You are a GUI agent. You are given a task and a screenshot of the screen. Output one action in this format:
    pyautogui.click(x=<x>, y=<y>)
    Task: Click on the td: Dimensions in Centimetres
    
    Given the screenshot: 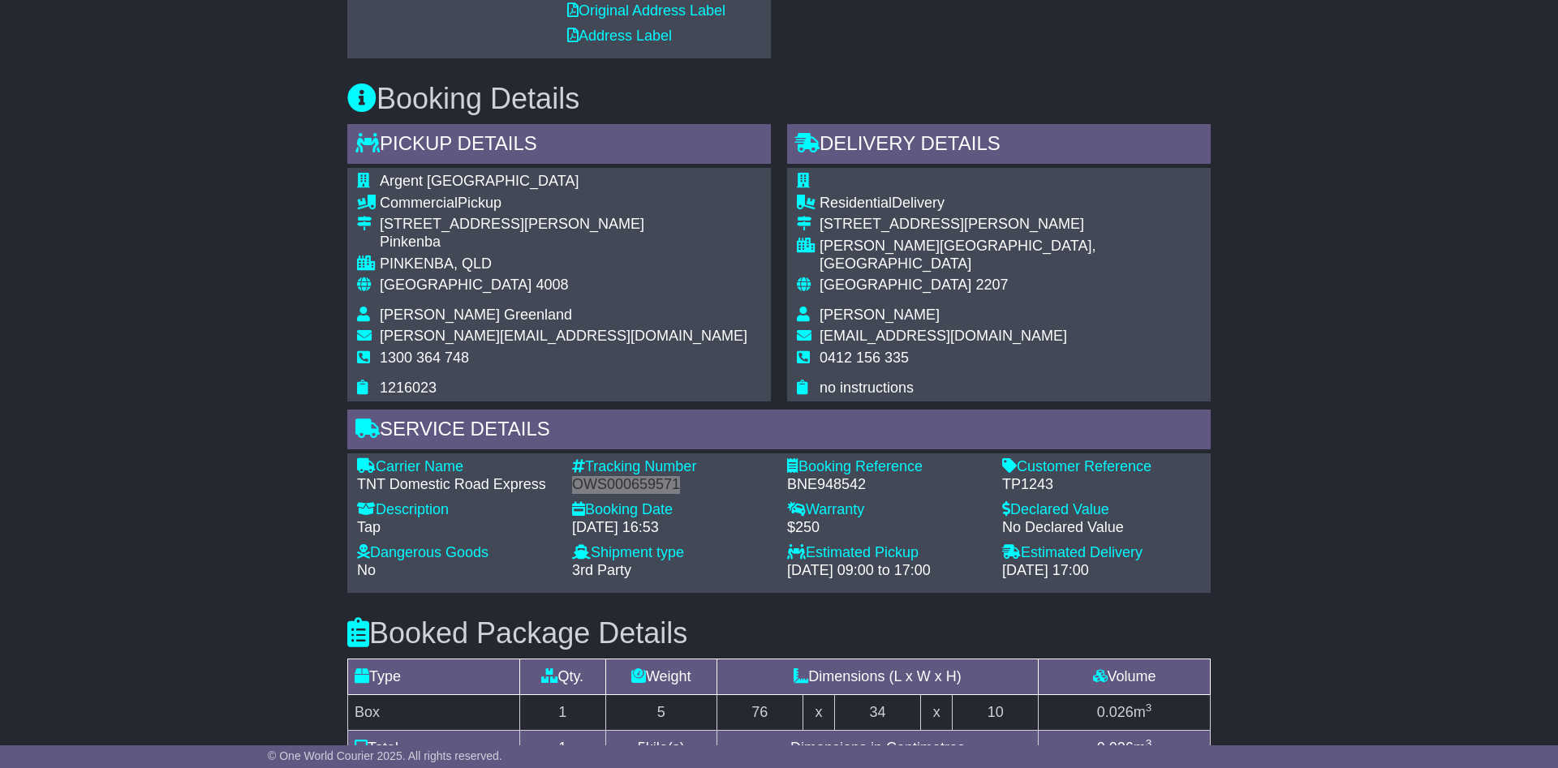 What is the action you would take?
    pyautogui.click(x=877, y=749)
    